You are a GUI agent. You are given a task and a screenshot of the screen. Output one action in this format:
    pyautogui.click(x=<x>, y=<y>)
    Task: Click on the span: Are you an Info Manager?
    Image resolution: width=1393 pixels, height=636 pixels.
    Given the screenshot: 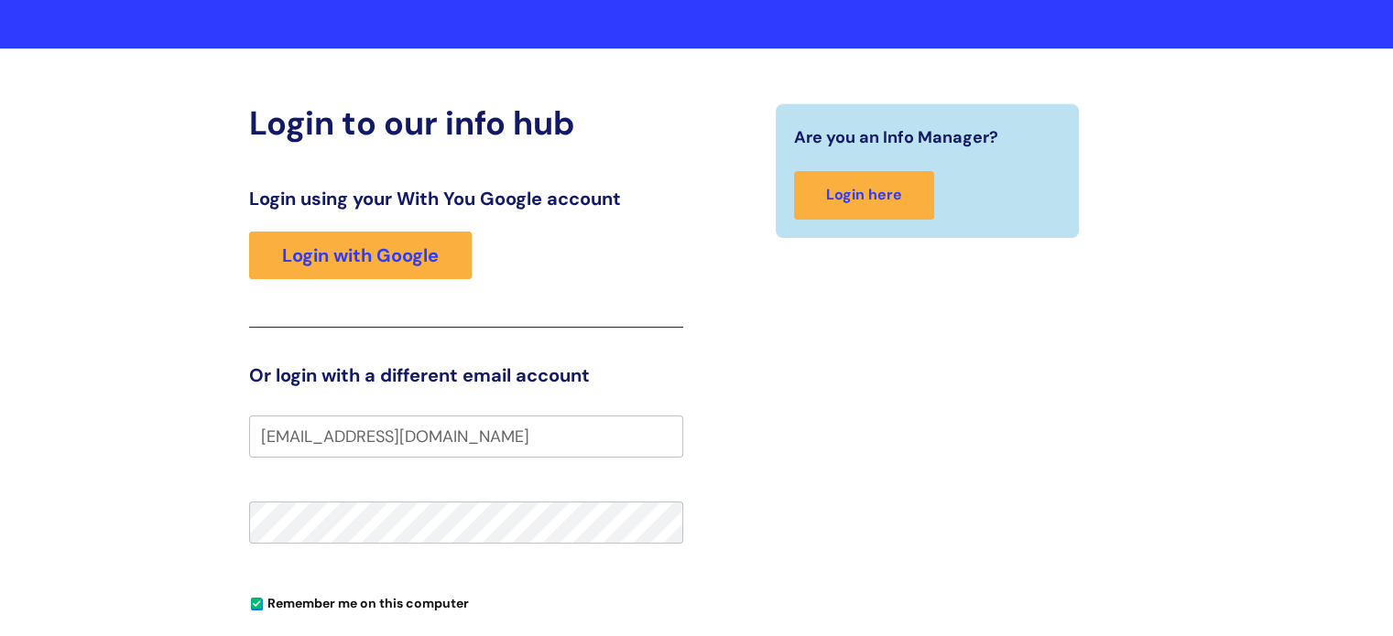 What is the action you would take?
    pyautogui.click(x=896, y=137)
    